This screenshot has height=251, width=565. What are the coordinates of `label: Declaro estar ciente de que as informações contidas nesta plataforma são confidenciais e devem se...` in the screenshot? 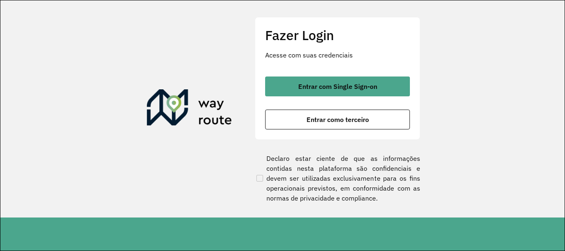 It's located at (338, 178).